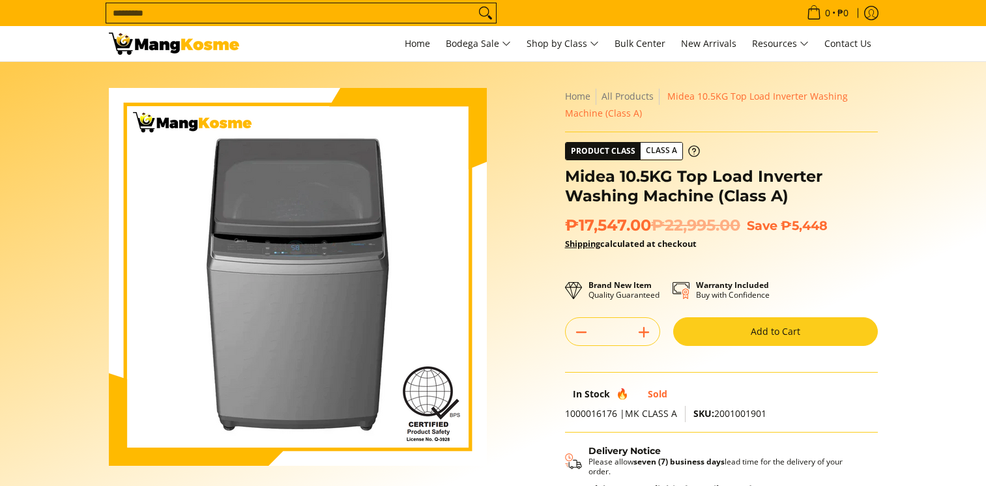 The image size is (986, 486). What do you see at coordinates (733, 290) in the screenshot?
I see `p: Buy with Confidence` at bounding box center [733, 290].